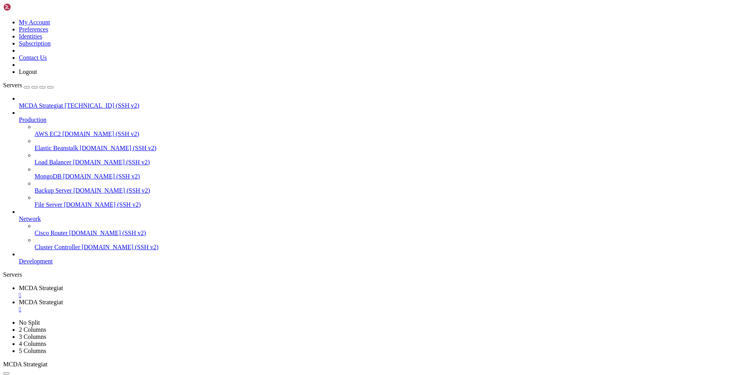 Image resolution: width=751 pixels, height=375 pixels. Describe the element at coordinates (326, 147) in the screenshot. I see `x-row: To see these additional updates run: apt list --upgradable` at that location.